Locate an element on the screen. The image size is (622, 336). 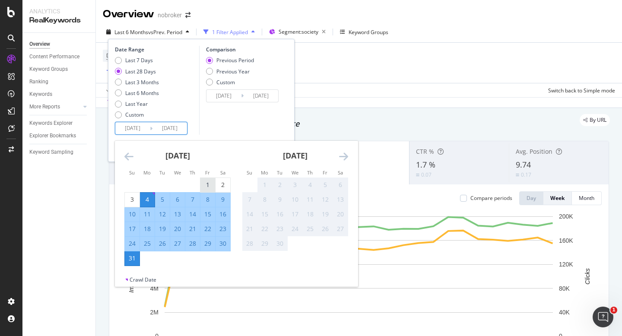
a: Content Performance is located at coordinates (59, 57).